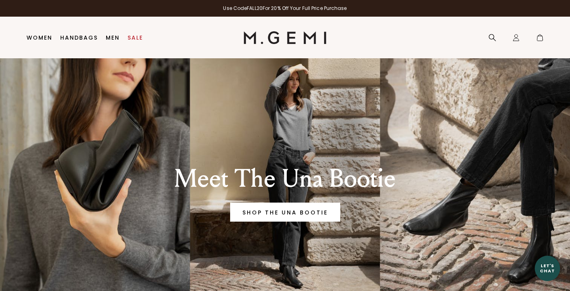 This screenshot has height=291, width=570. I want to click on a: Sale, so click(135, 38).